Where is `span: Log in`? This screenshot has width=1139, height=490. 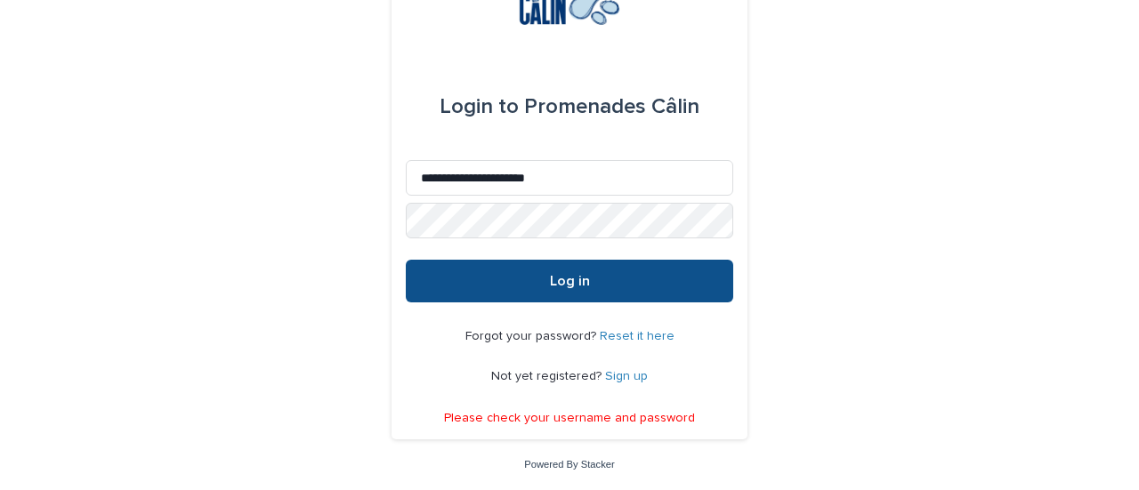 span: Log in is located at coordinates (569, 281).